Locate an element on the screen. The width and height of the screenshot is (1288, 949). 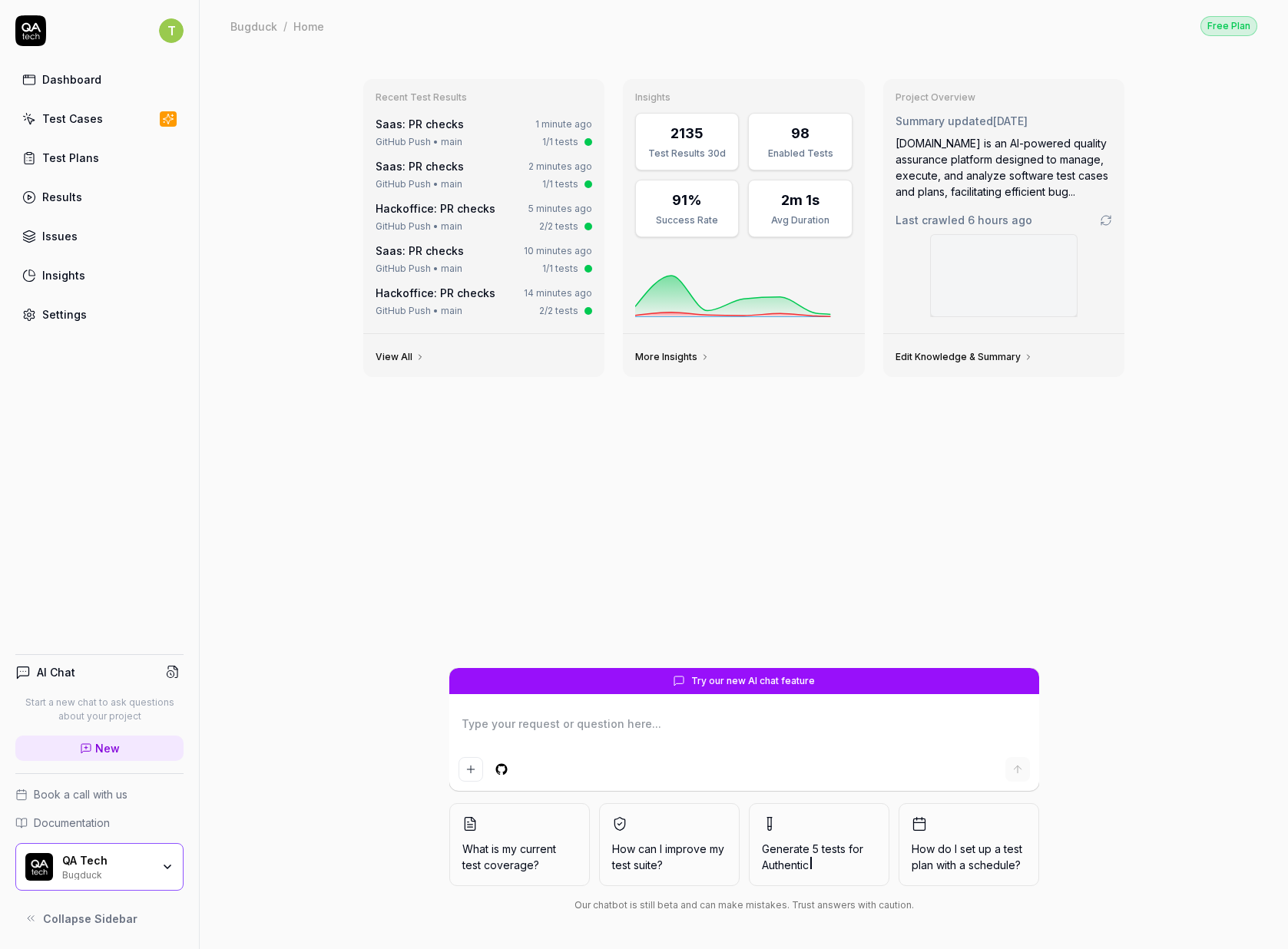
div: Test Plans is located at coordinates (71, 158).